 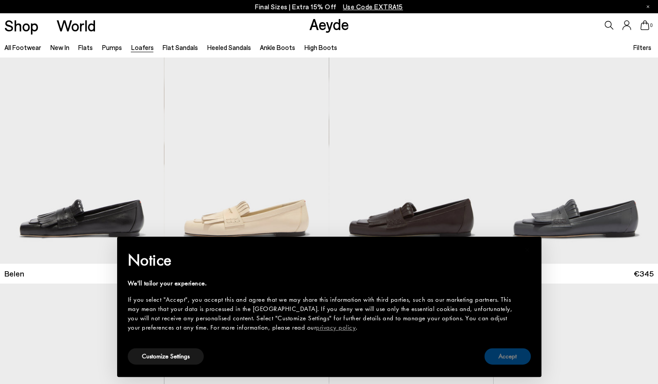 What do you see at coordinates (651, 25) in the screenshot?
I see `span: 0` at bounding box center [651, 25].